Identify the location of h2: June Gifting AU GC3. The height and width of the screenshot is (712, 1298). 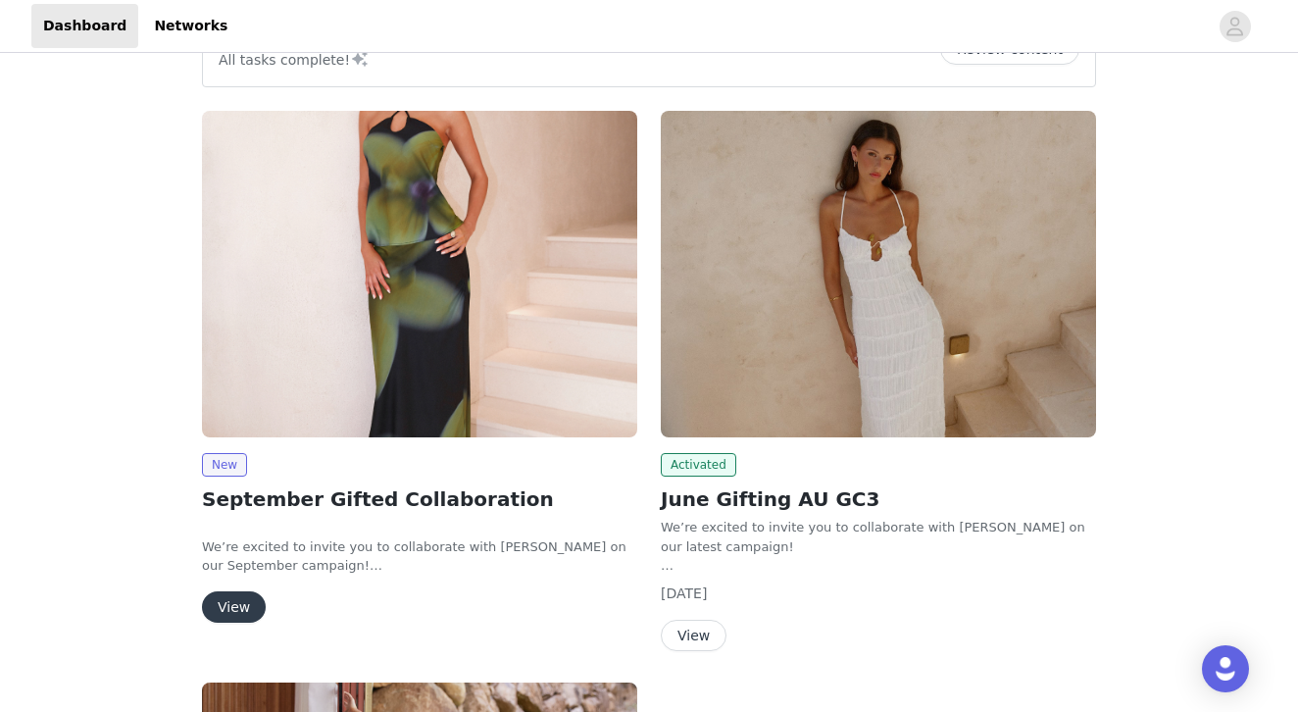
(878, 499).